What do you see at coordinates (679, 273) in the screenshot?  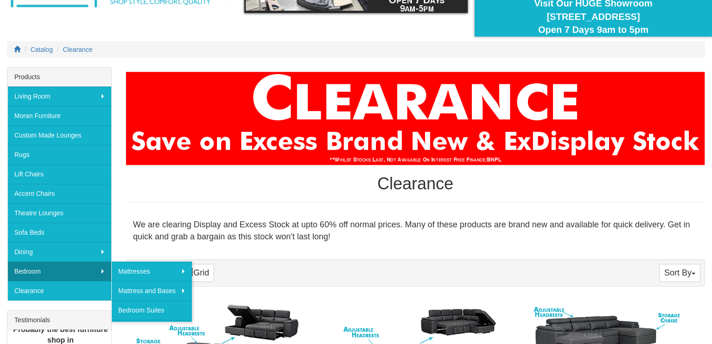 I see `button: Sort By` at bounding box center [679, 273].